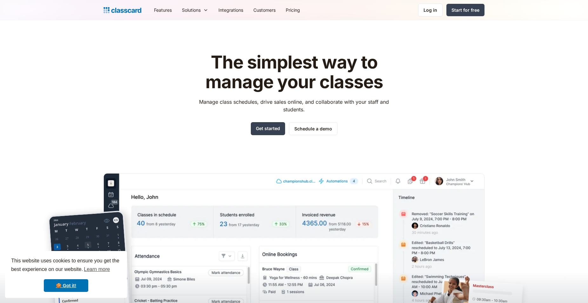  Describe the element at coordinates (66, 266) in the screenshot. I see `span: This website uses cookies to ensure you get the best experience on our website.` at that location.